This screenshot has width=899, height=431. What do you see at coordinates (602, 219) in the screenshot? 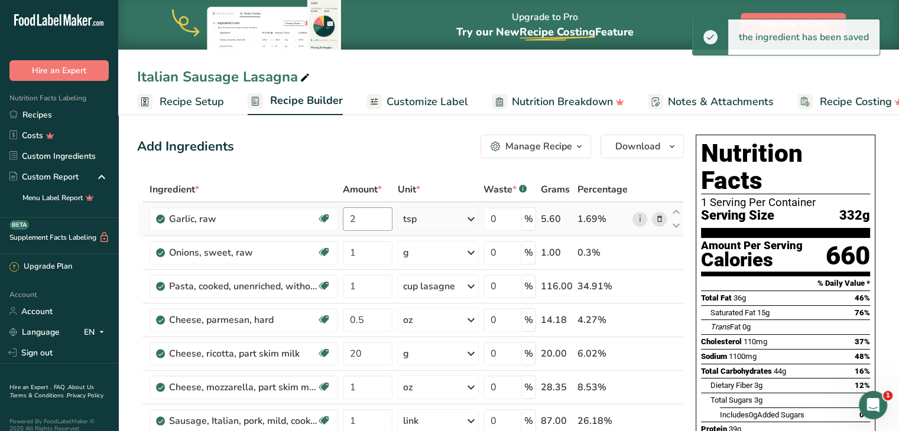
I see `div: 1.69%` at bounding box center [602, 219].